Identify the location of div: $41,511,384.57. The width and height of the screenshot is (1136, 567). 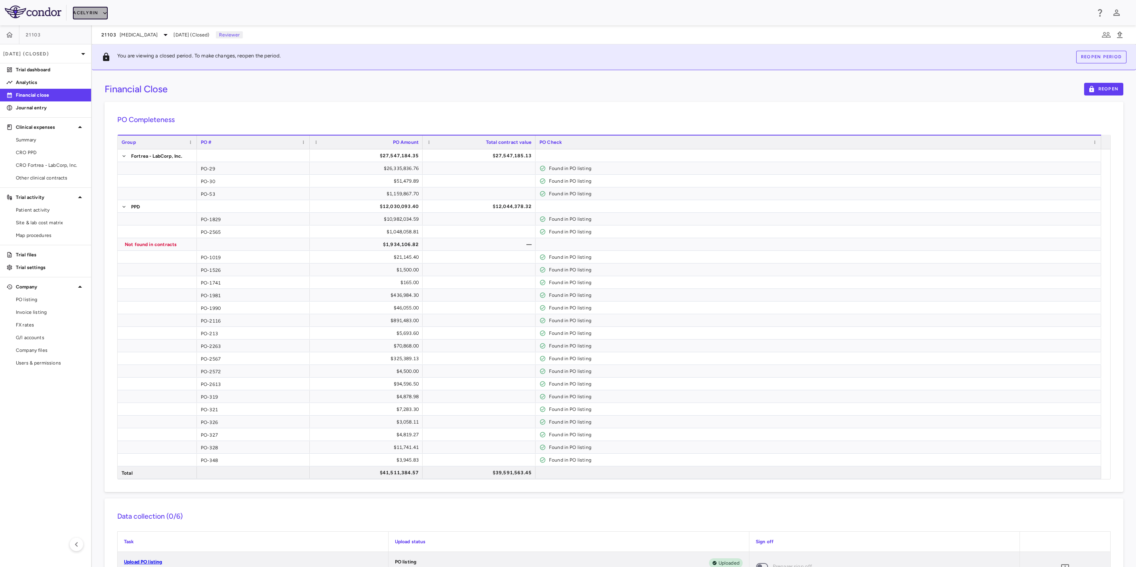
(368, 473).